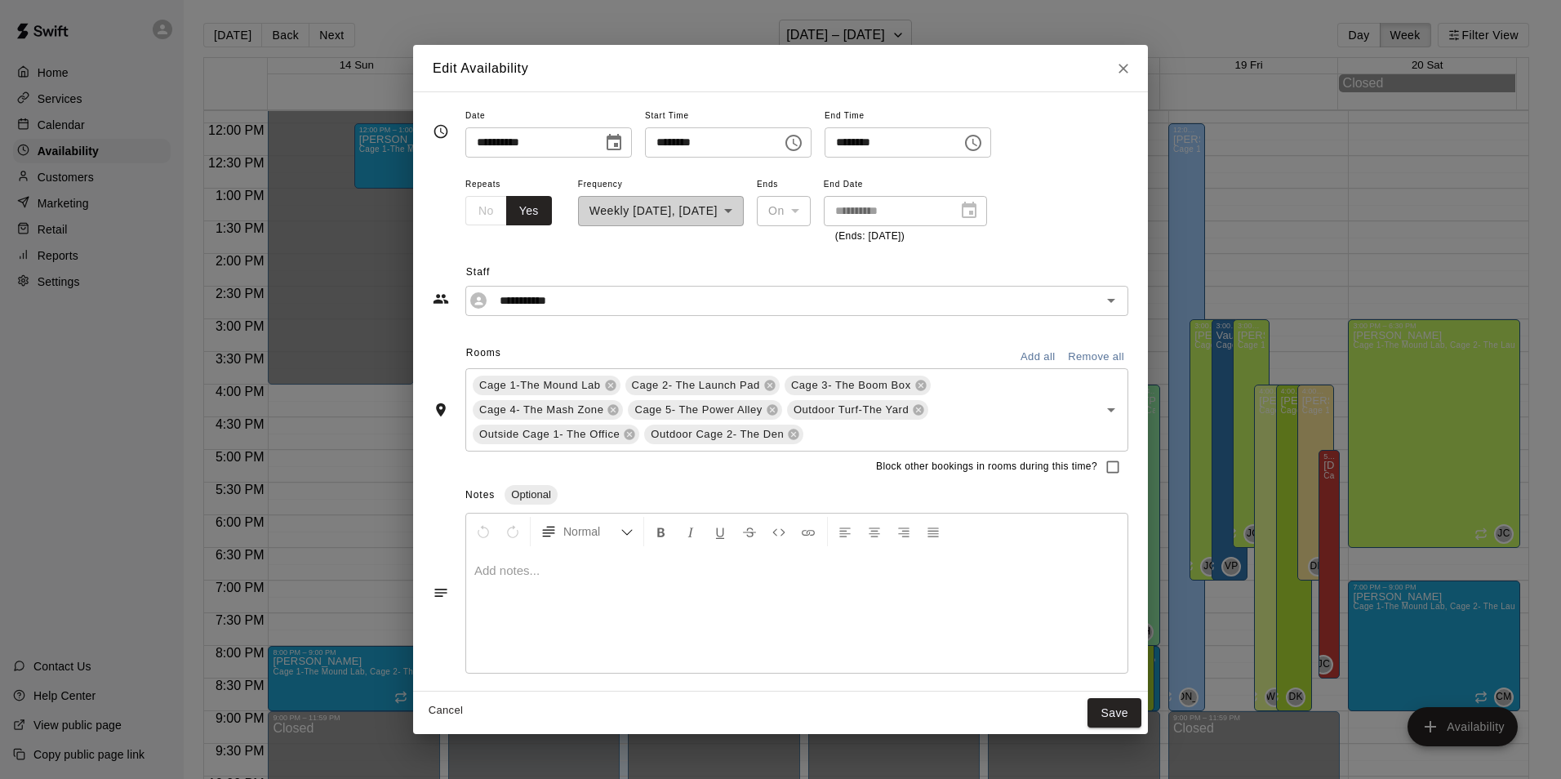 Image resolution: width=1561 pixels, height=779 pixels. Describe the element at coordinates (480, 495) in the screenshot. I see `span: Notes` at that location.